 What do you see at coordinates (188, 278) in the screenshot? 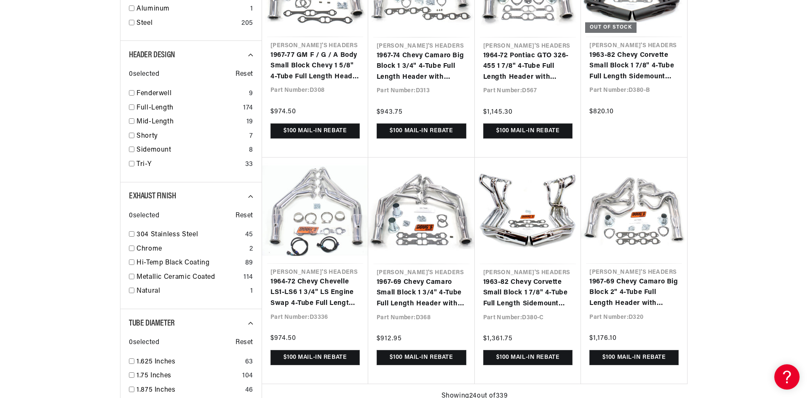
I see `a: Metallic Ceramic Coated` at bounding box center [188, 278].